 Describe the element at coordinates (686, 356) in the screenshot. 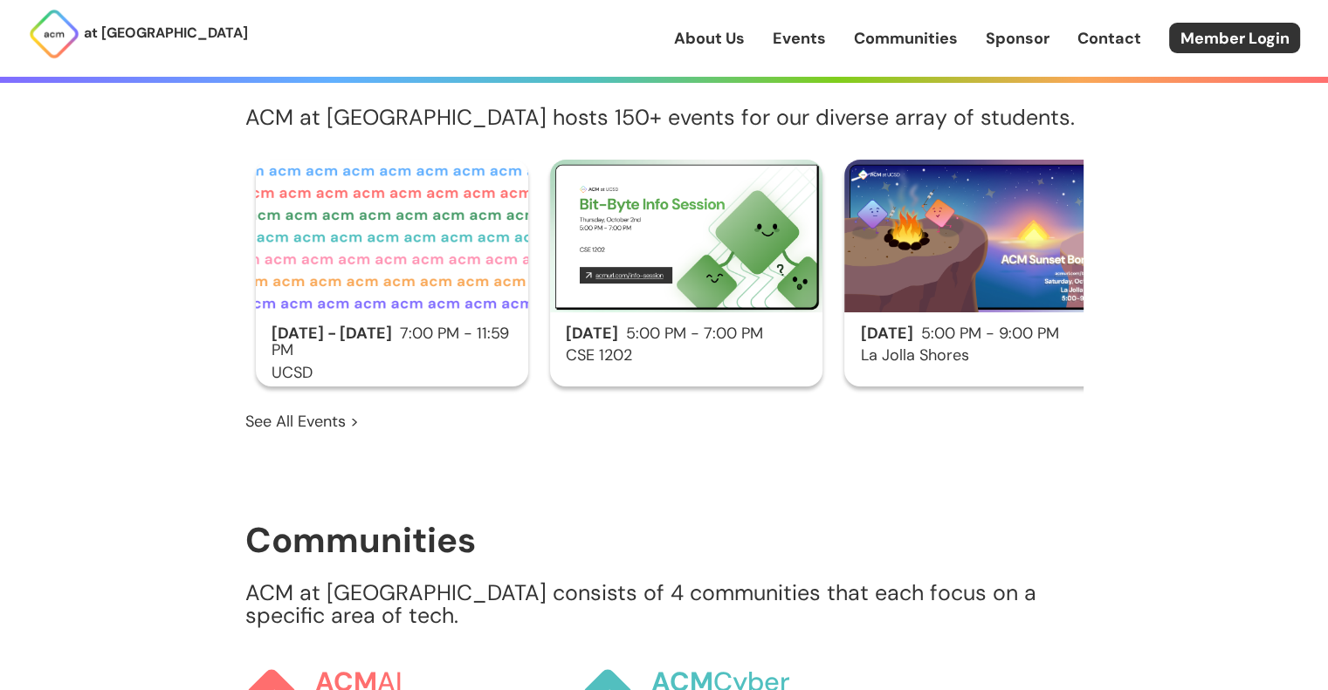

I see `h3: CSE 1202` at that location.